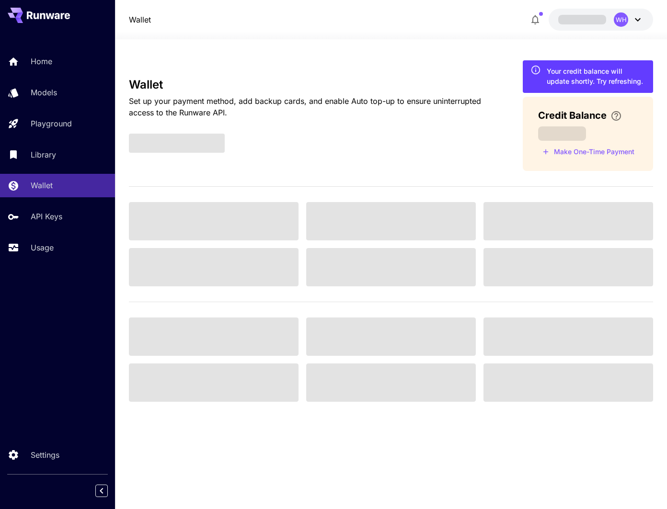 The width and height of the screenshot is (667, 509). What do you see at coordinates (140, 20) in the screenshot?
I see `a: Wallet` at bounding box center [140, 20].